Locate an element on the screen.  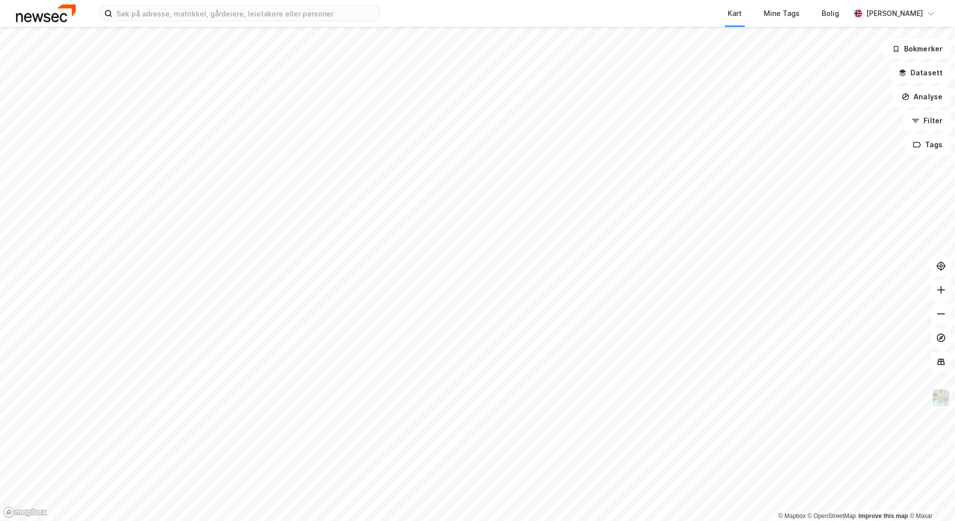
a: Mapbox homepage is located at coordinates (25, 512).